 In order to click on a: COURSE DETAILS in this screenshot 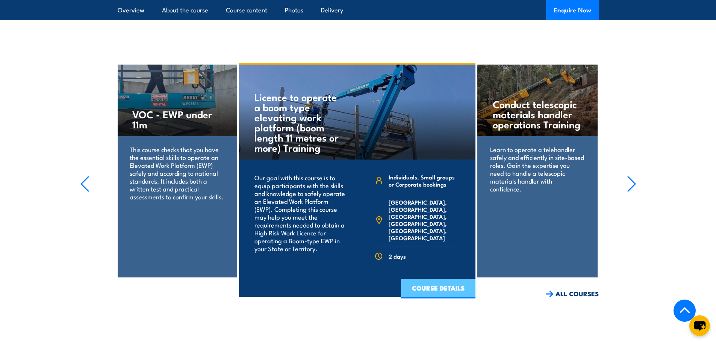, I will do `click(438, 289)`.